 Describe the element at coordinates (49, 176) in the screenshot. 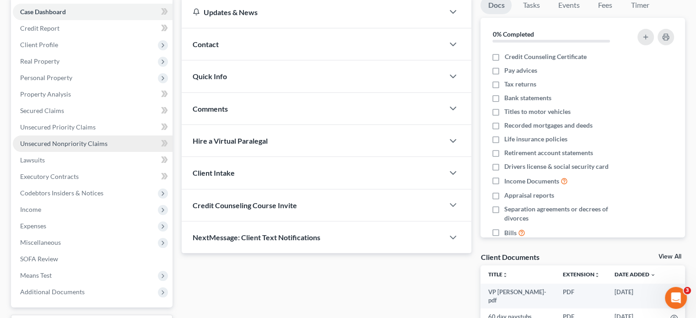

I see `span: Executory Contracts` at that location.